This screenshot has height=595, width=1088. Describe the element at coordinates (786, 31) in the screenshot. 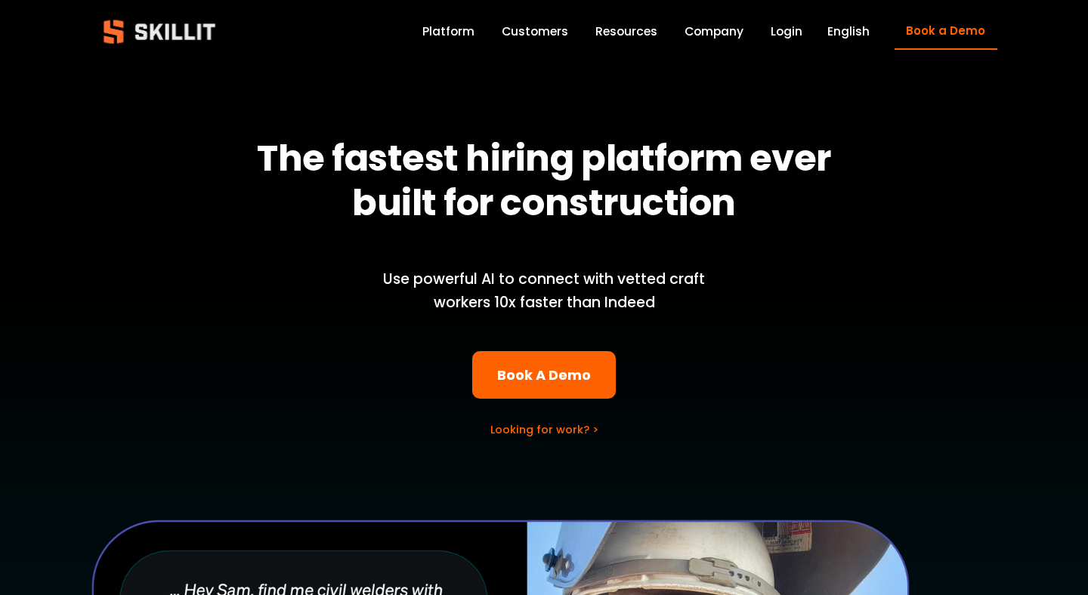

I see `a: Login` at that location.